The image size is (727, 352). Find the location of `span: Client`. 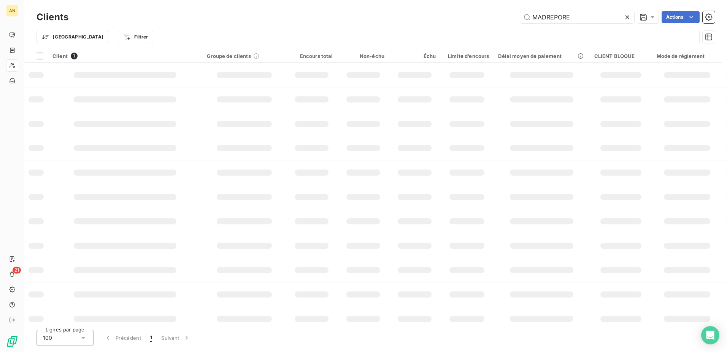

span: Client is located at coordinates (60, 56).